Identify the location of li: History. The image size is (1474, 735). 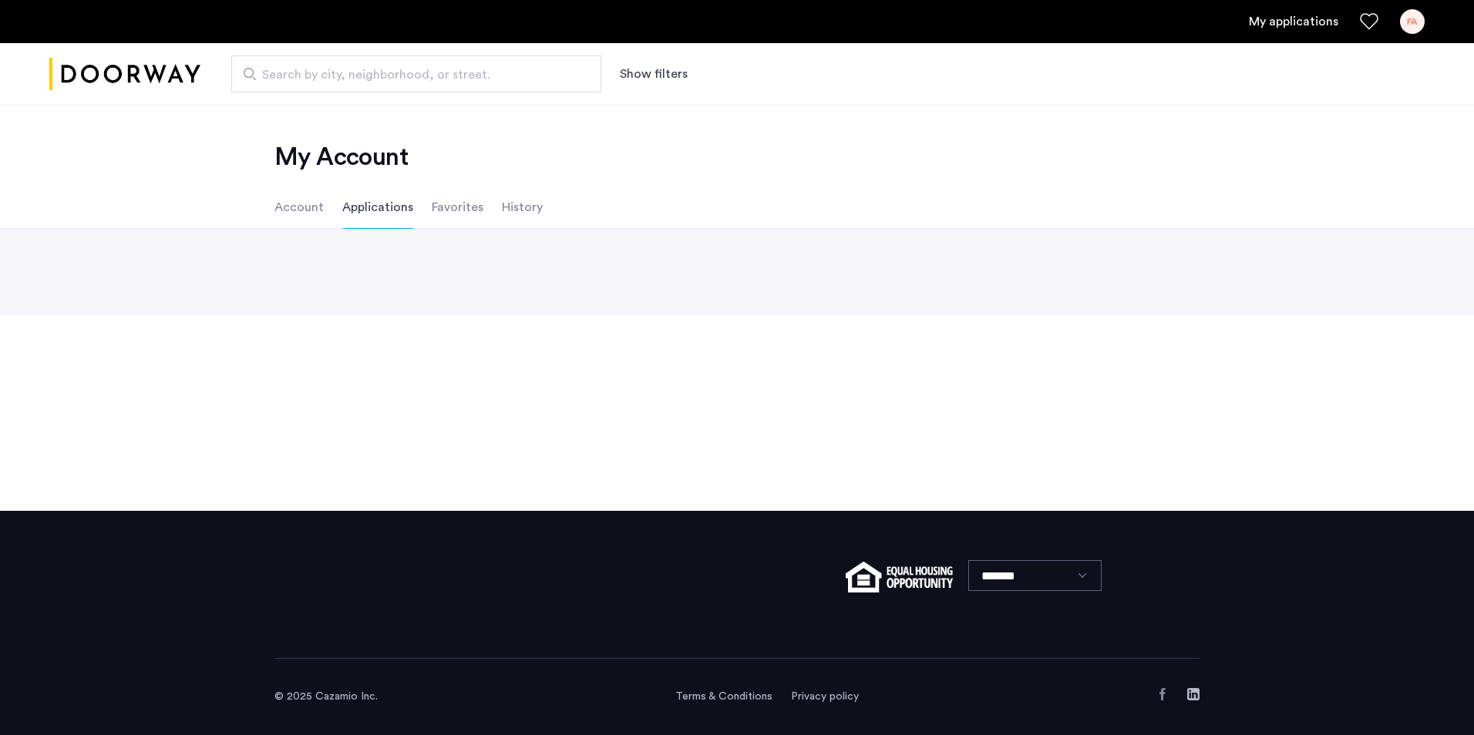
(522, 207).